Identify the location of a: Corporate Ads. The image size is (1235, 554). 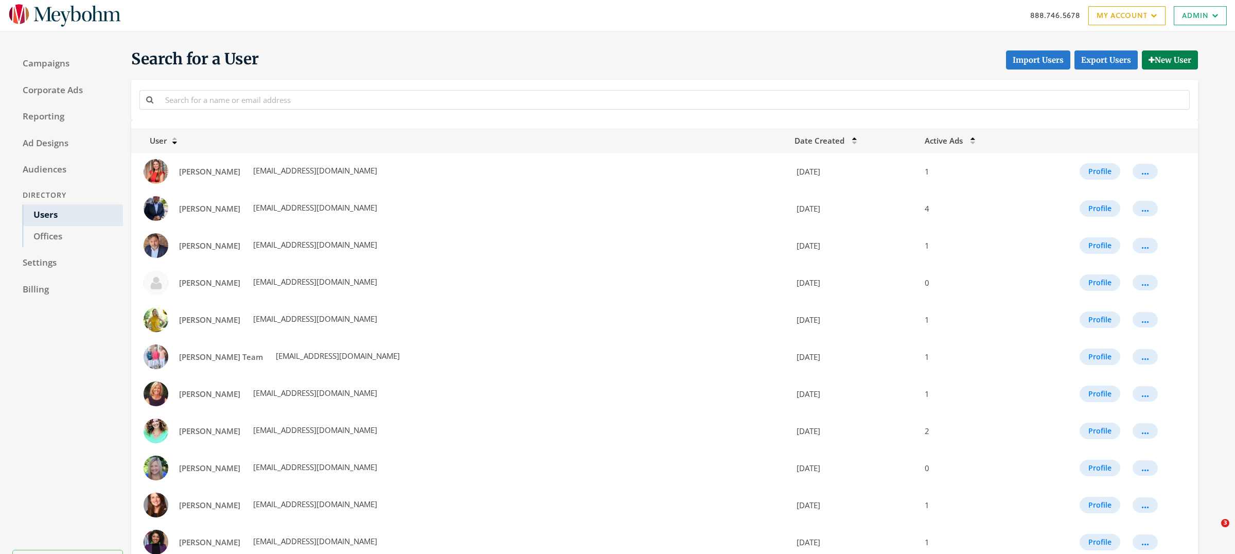
(67, 91).